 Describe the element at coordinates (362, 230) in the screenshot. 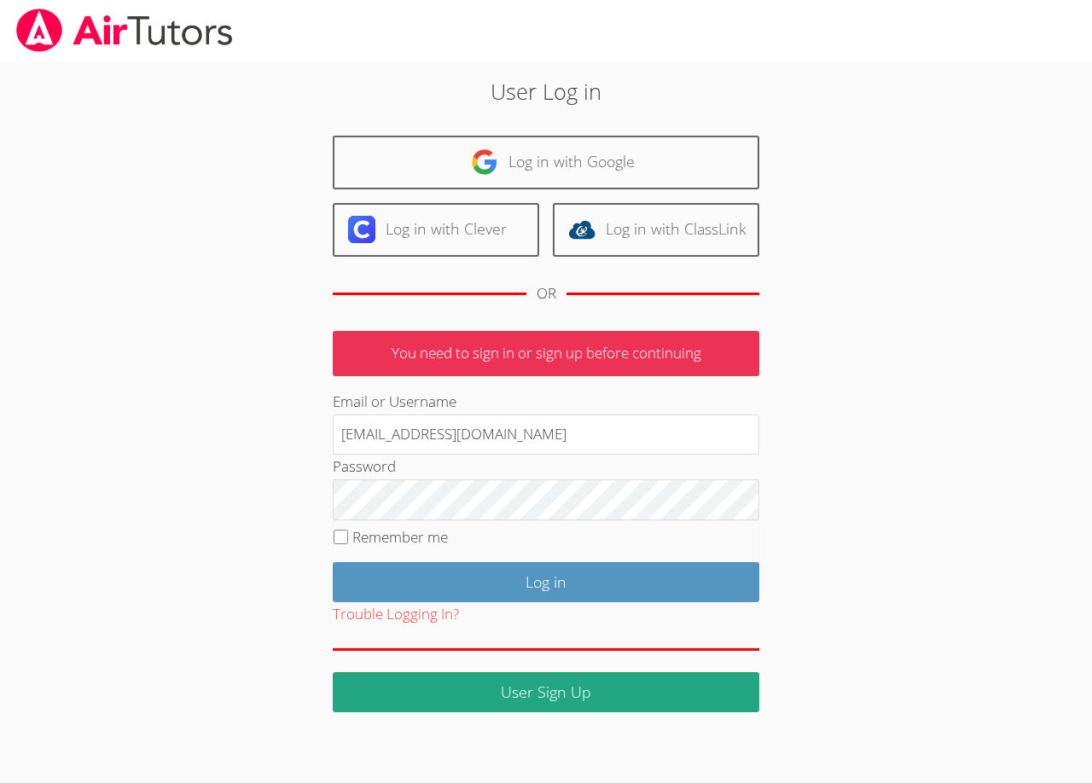

I see `img: clever-logo-6eab21bc6e7a338710f1a6ff85c0baf02591cd810cc4098c63d3a4b26e2feb20.svg` at that location.